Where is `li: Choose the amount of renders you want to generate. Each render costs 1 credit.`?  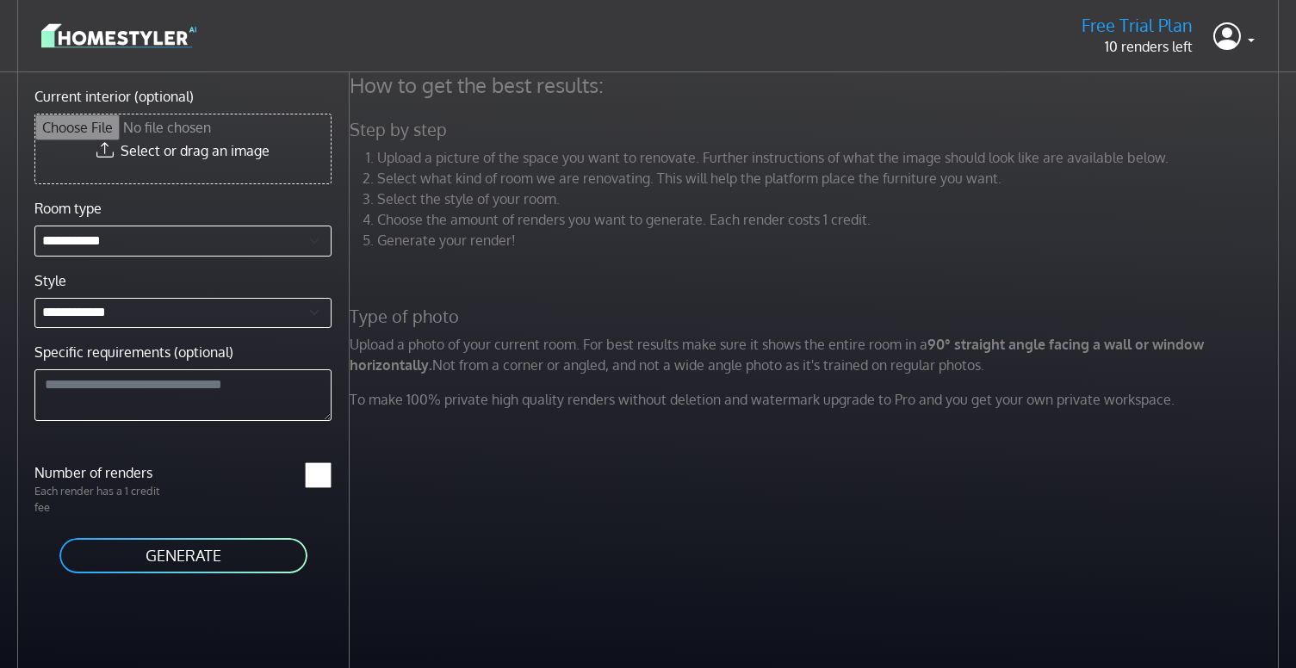 li: Choose the amount of renders you want to generate. Each render costs 1 credit. is located at coordinates (830, 220).